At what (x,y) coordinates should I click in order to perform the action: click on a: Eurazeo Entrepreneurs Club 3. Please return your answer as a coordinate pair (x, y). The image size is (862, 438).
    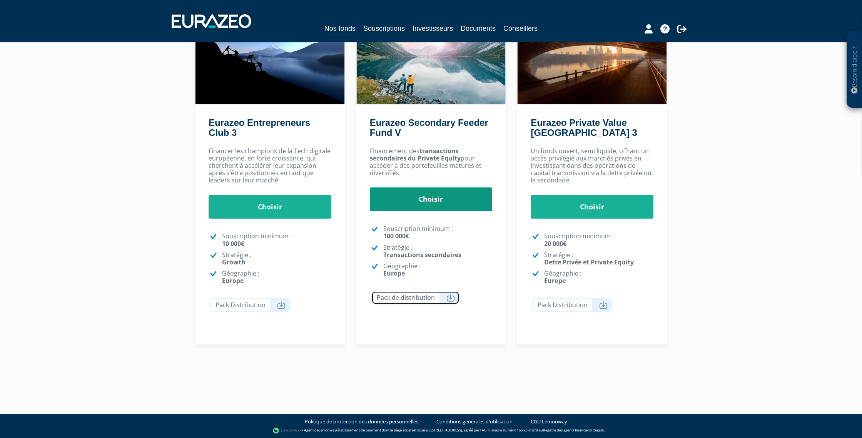
    Looking at the image, I should click on (260, 127).